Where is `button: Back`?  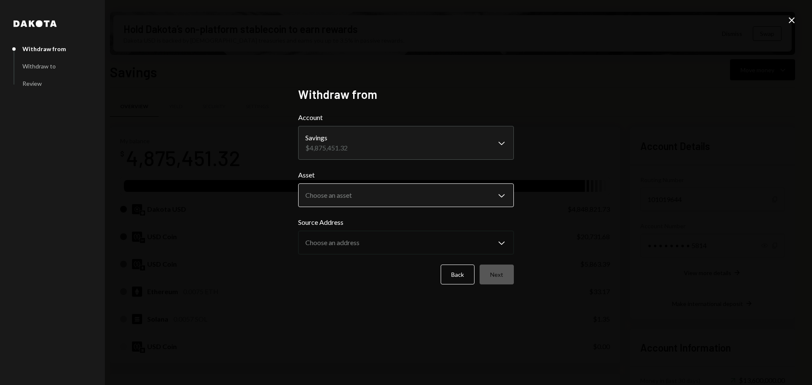 button: Back is located at coordinates (458, 275).